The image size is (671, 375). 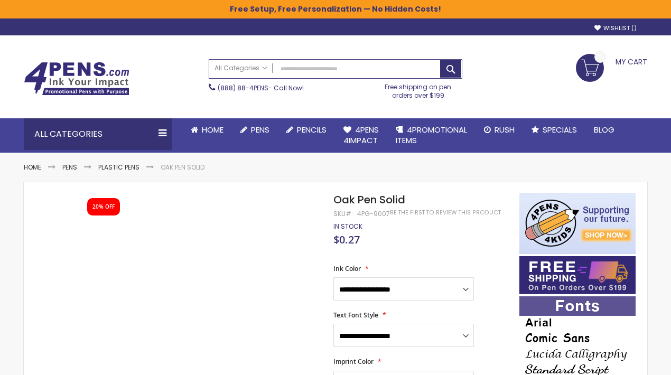 What do you see at coordinates (500, 130) in the screenshot?
I see `a: Rush` at bounding box center [500, 130].